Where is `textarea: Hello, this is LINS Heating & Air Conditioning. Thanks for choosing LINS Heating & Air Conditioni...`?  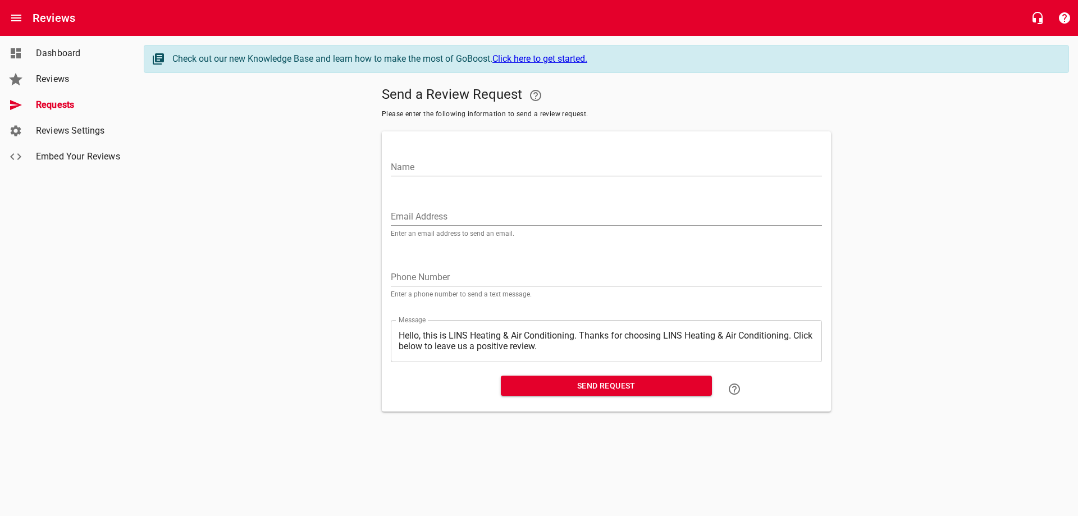
textarea: Hello, this is LINS Heating & Air Conditioning. Thanks for choosing LINS Heating & Air Conditioni... is located at coordinates (607, 341).